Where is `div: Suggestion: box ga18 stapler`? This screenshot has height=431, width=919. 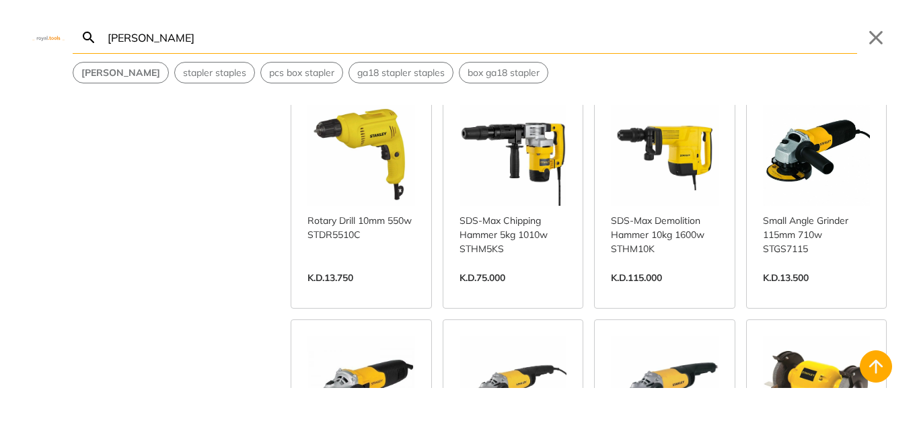
div: Suggestion: box ga18 stapler is located at coordinates (503, 73).